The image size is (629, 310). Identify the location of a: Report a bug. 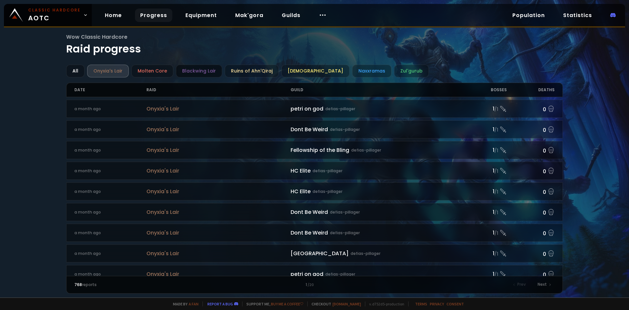
(220, 303).